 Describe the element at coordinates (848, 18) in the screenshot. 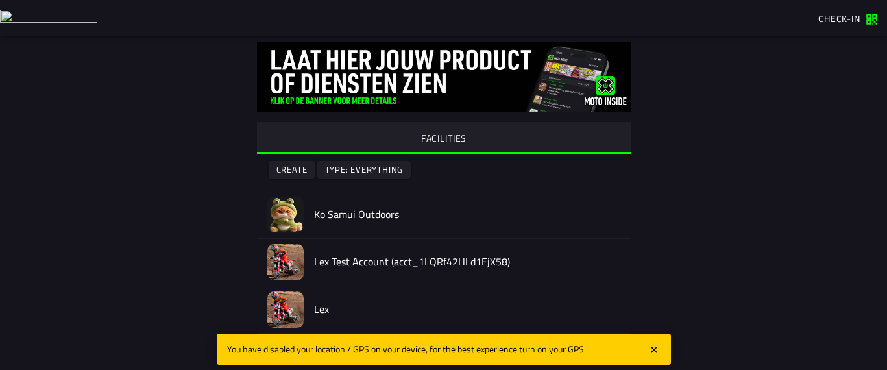

I see `a: Check-in` at that location.